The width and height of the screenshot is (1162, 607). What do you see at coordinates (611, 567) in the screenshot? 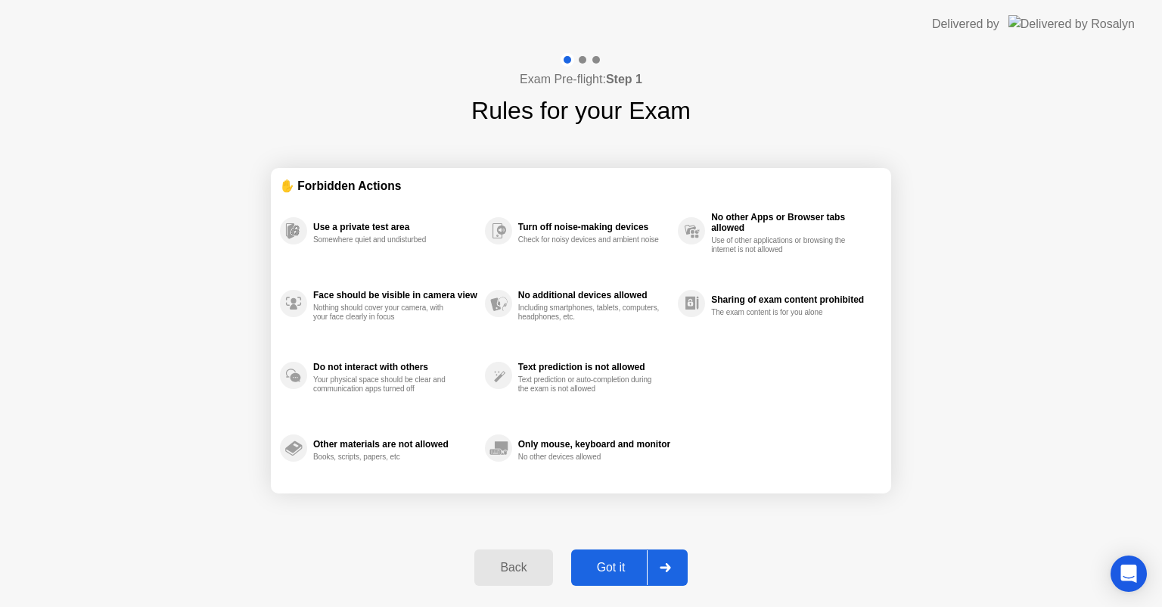
I see `div: Got it` at bounding box center [611, 567].